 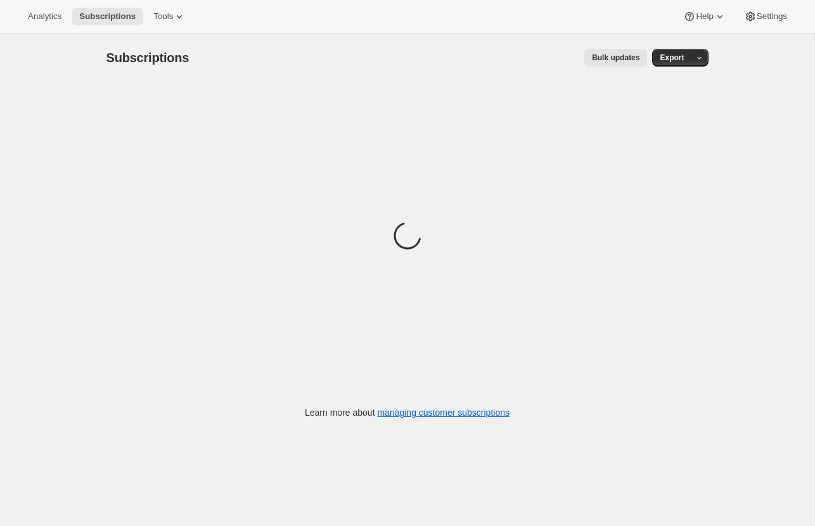 What do you see at coordinates (704, 16) in the screenshot?
I see `span: Help` at bounding box center [704, 16].